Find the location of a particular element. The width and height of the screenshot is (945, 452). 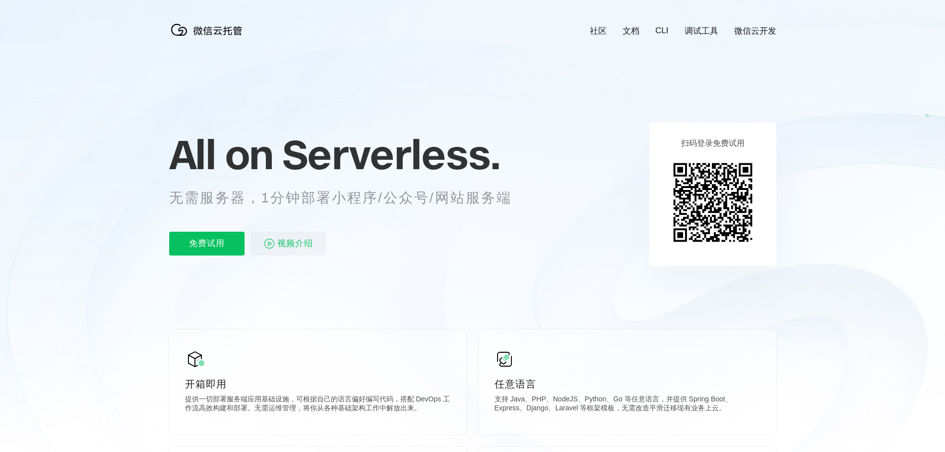

span: All on is located at coordinates (221, 154).